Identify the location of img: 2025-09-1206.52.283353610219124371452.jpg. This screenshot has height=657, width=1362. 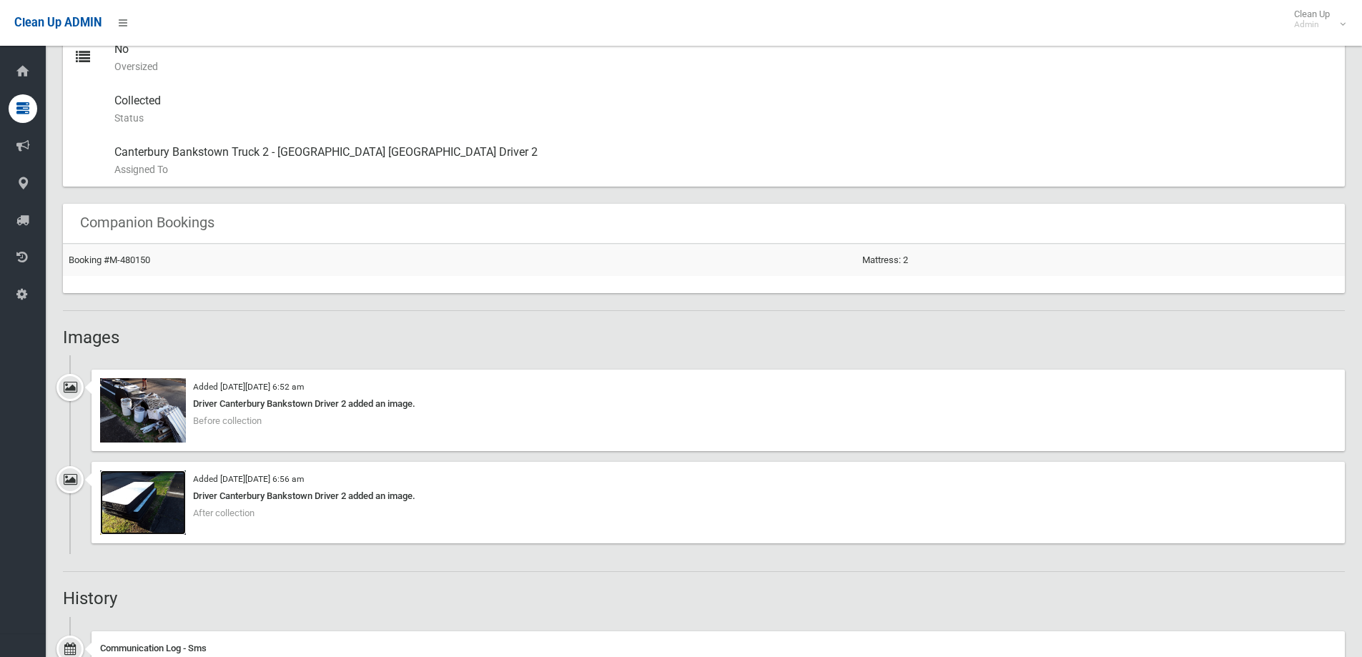
(143, 410).